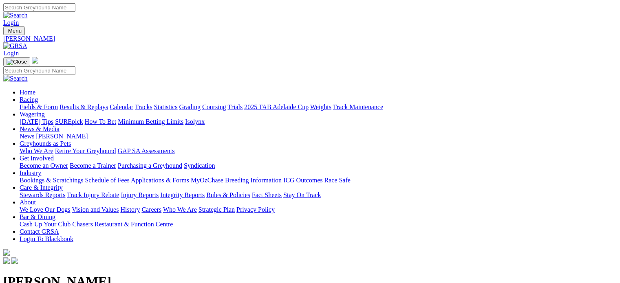 The height and width of the screenshot is (283, 620). I want to click on a: Stewards Reports, so click(42, 195).